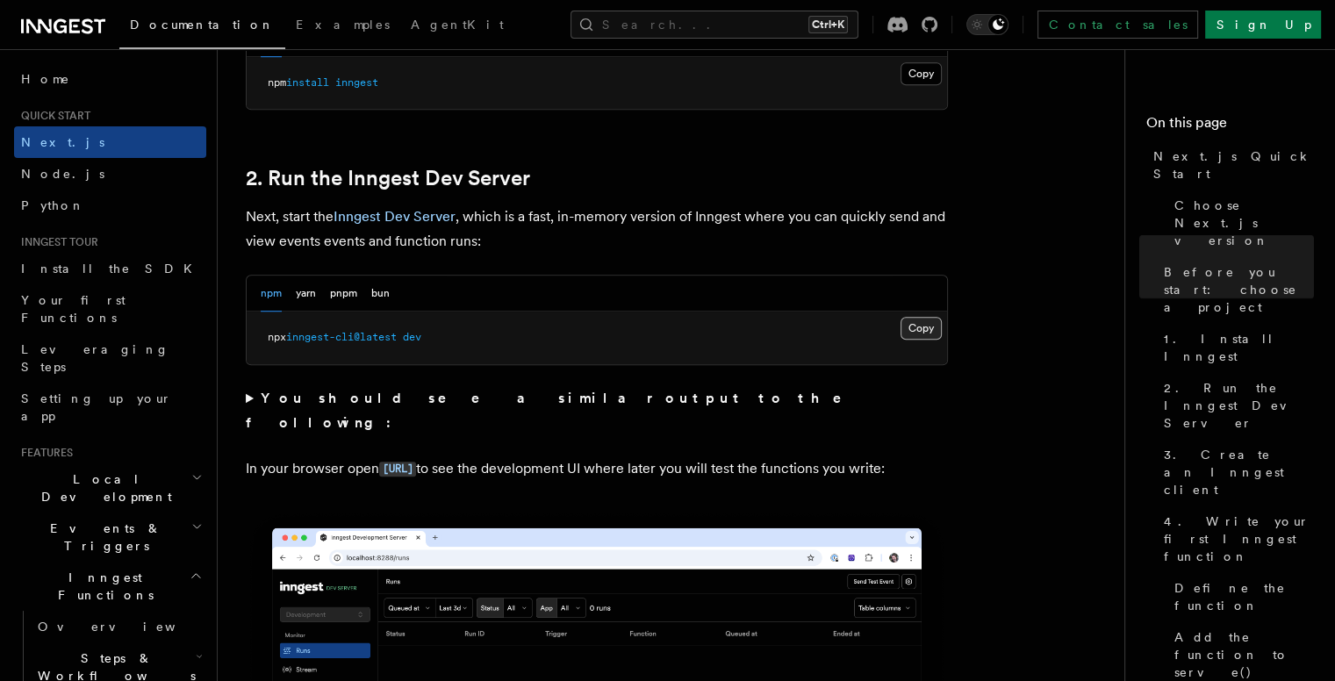 Image resolution: width=1335 pixels, height=681 pixels. I want to click on span: Local Development, so click(103, 488).